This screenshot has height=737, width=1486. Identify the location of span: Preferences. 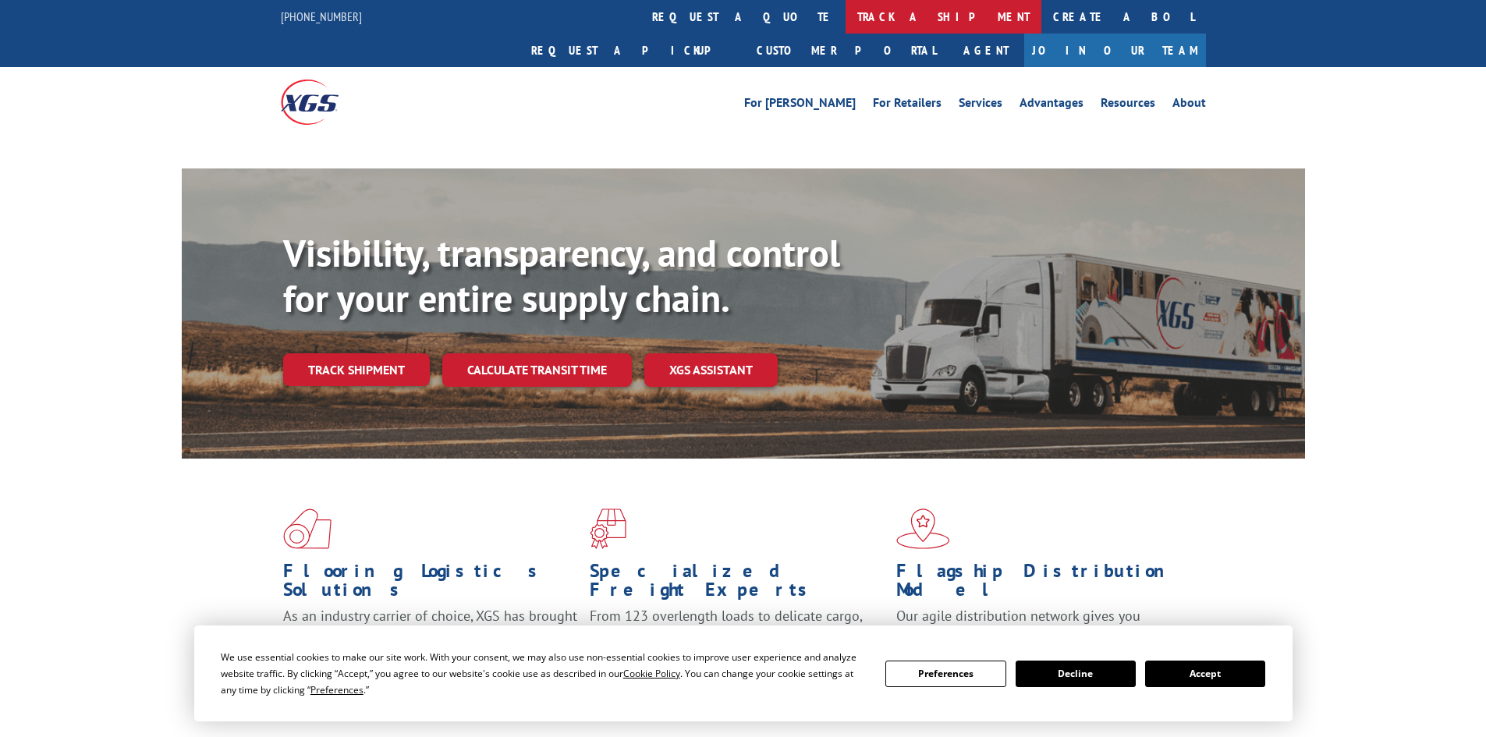
(337, 690).